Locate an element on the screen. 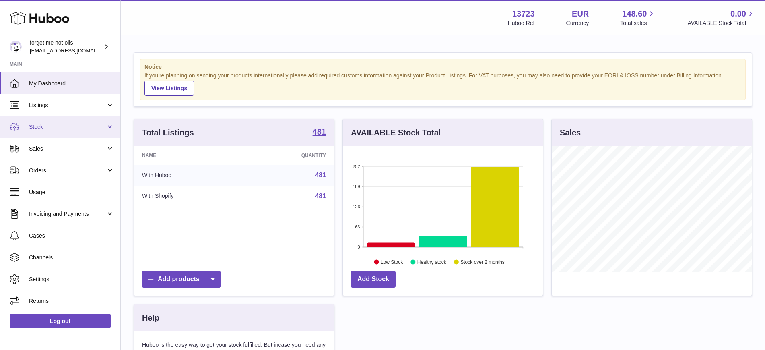 Image resolution: width=765 pixels, height=350 pixels. text: 189 is located at coordinates (356, 186).